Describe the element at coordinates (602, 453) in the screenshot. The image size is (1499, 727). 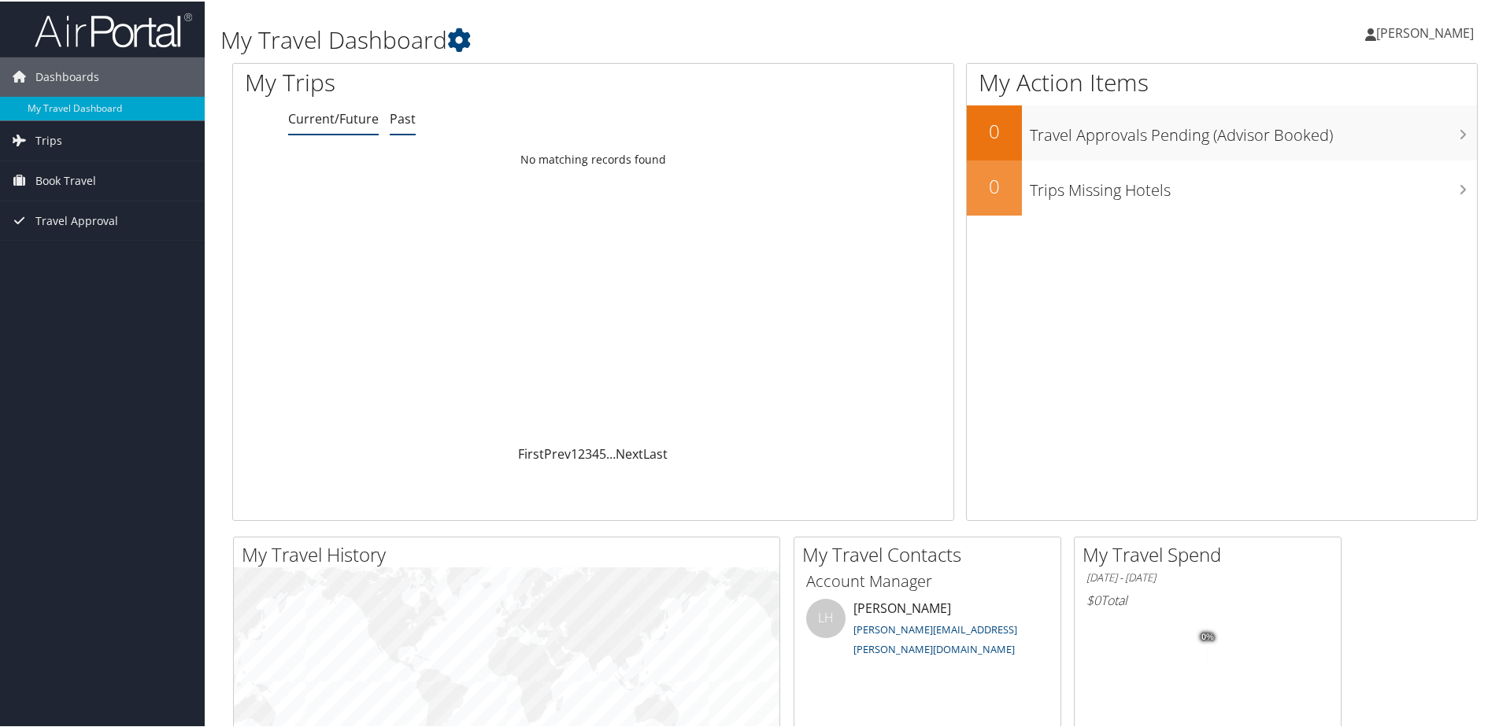
I see `a: 5` at that location.